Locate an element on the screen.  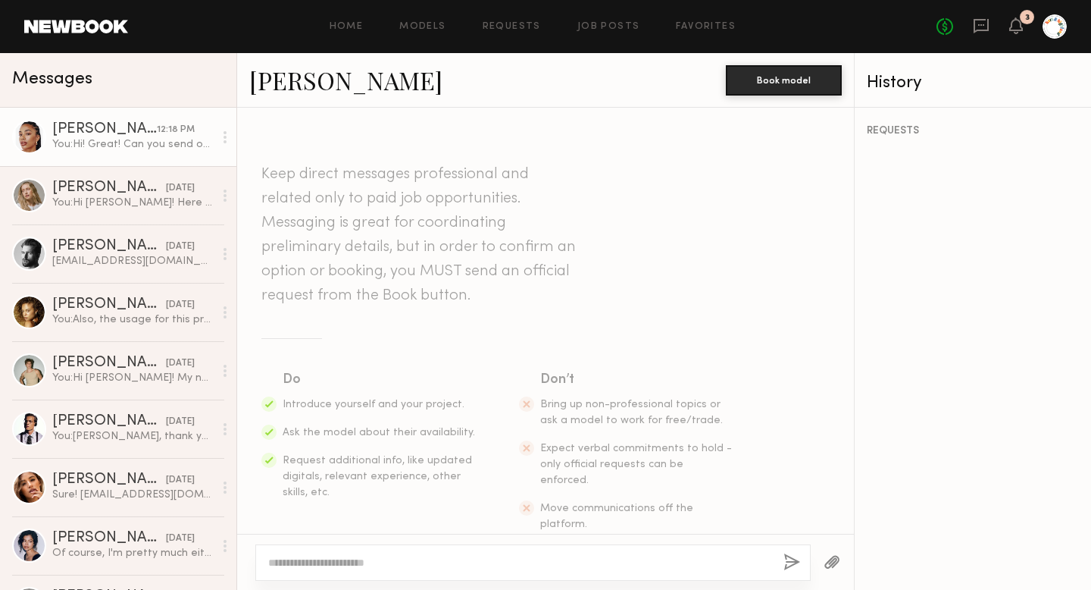
span: Messages is located at coordinates (52, 79).